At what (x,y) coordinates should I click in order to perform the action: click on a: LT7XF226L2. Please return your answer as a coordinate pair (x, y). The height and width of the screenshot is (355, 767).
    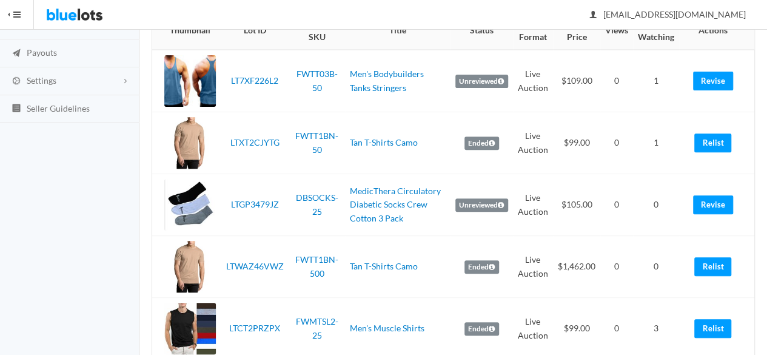
    Looking at the image, I should click on (255, 80).